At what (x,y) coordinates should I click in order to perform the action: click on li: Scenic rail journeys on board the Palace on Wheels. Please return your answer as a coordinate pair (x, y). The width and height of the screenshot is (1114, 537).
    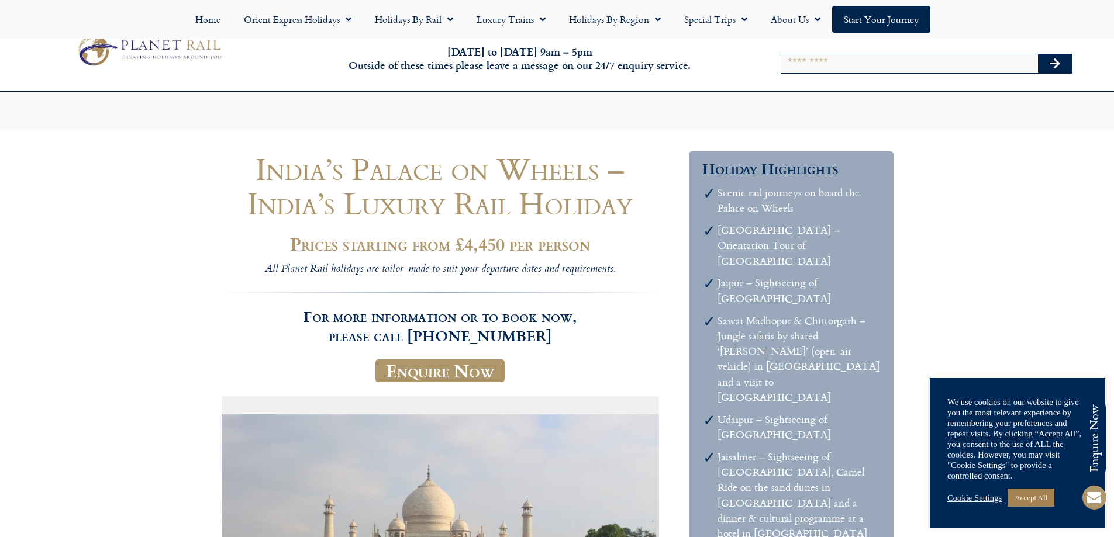
    Looking at the image, I should click on (798, 201).